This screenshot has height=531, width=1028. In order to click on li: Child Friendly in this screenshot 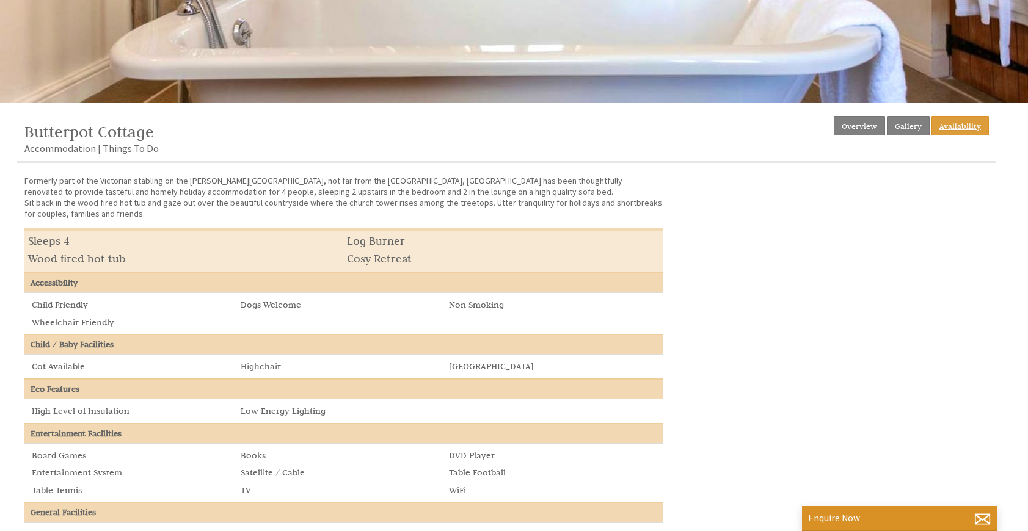, I will do `click(135, 305)`.